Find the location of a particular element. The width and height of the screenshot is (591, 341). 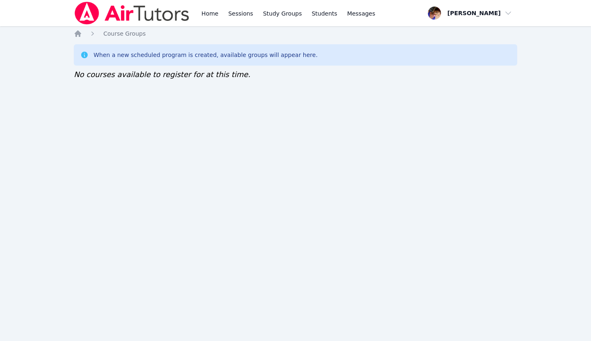

a: Course Groups is located at coordinates (124, 34).